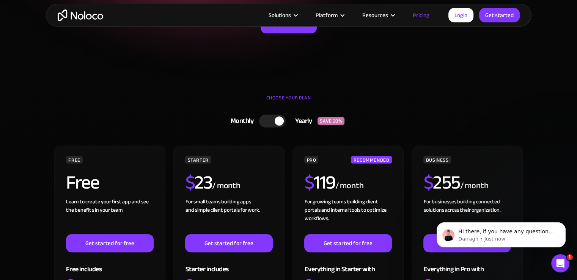 Image resolution: width=577 pixels, height=280 pixels. I want to click on div: For small teams building apps and simple client portals for work. ‍, so click(229, 216).